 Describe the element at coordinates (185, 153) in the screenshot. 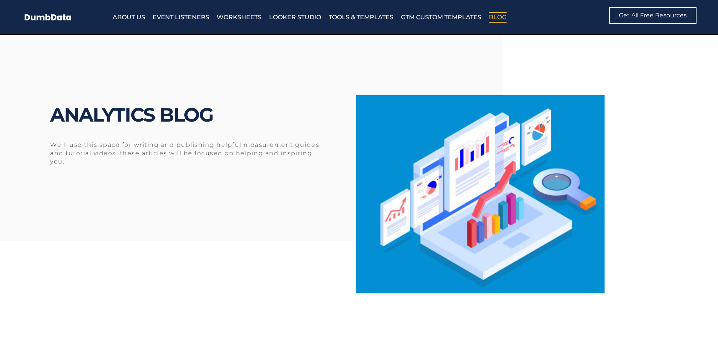

I see `h6: We'll use this space for writing and publishing helpful measurement guides and tutorial videos. t...` at that location.